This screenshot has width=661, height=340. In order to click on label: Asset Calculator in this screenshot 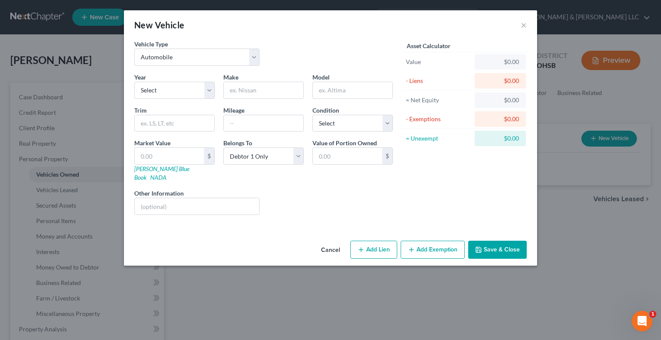, I will do `click(428, 46)`.